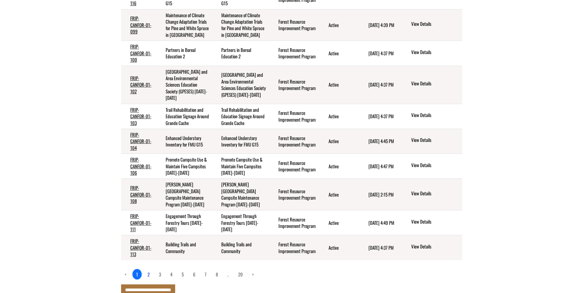 Image resolution: width=583 pixels, height=293 pixels. What do you see at coordinates (137, 274) in the screenshot?
I see `a: 1` at bounding box center [137, 274].